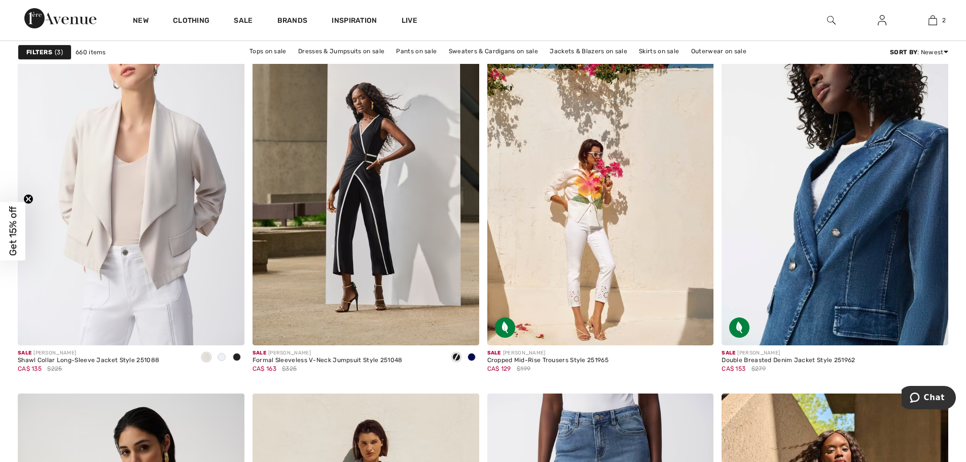  What do you see at coordinates (472, 358) in the screenshot?
I see `div: Midnight Blue/Vanilla` at bounding box center [472, 358].